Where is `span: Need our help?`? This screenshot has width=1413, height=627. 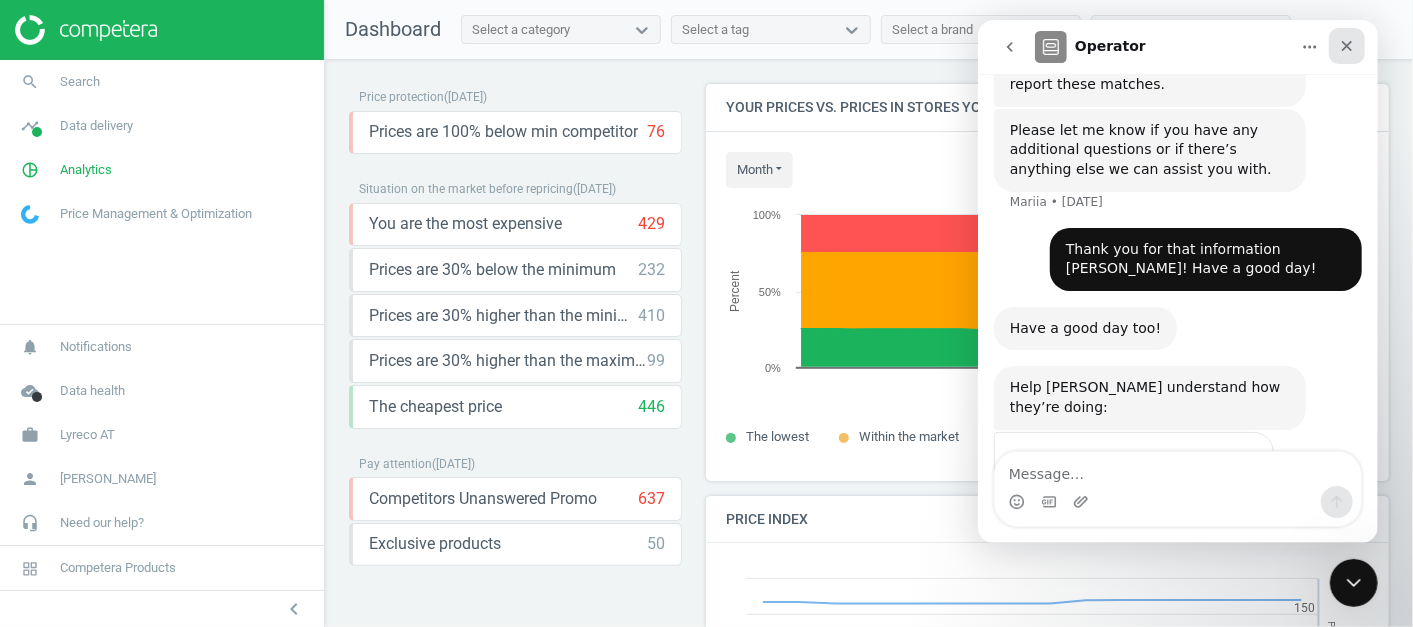
span: Need our help? is located at coordinates (102, 523).